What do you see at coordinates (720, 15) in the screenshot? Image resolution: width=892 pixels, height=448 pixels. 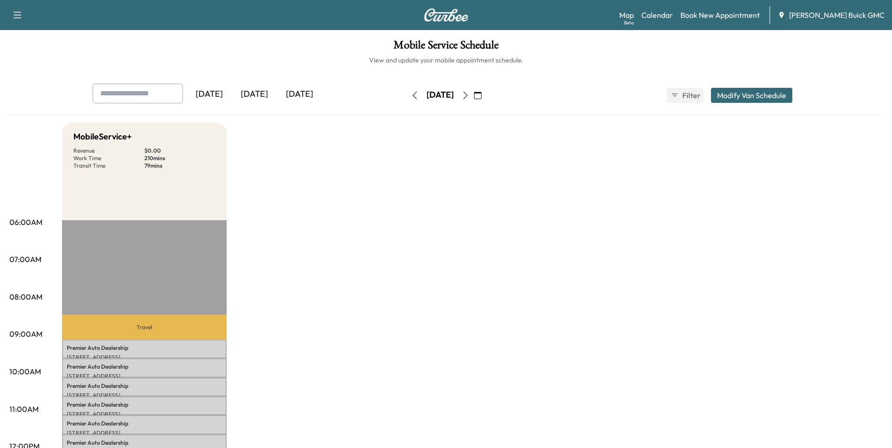 I see `a: Book New Appointment` at bounding box center [720, 15].